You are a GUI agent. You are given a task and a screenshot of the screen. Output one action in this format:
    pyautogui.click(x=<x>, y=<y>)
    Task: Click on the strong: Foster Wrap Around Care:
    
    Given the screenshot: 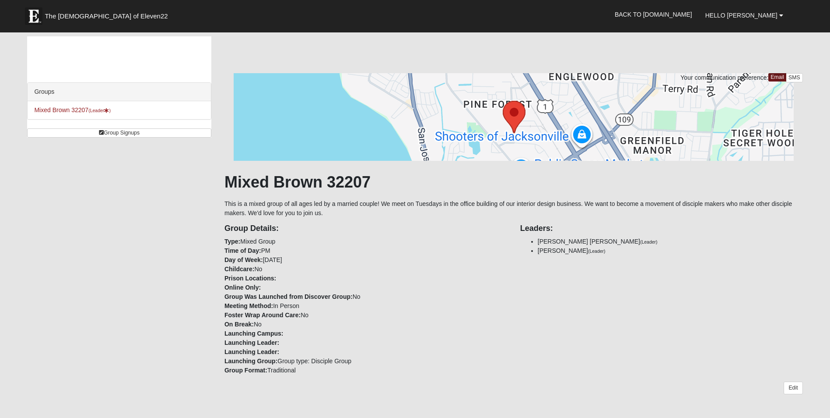 What is the action you would take?
    pyautogui.click(x=263, y=315)
    